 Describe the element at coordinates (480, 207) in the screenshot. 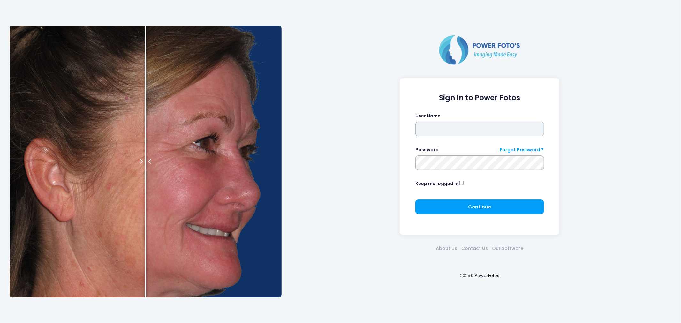

I see `button: Continue` at that location.